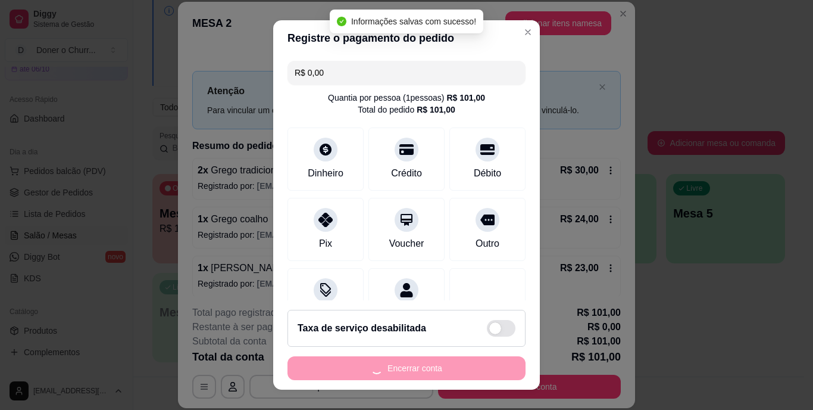 This screenshot has height=410, width=813. Describe the element at coordinates (326, 173) in the screenshot. I see `div: Dinheiro` at that location.